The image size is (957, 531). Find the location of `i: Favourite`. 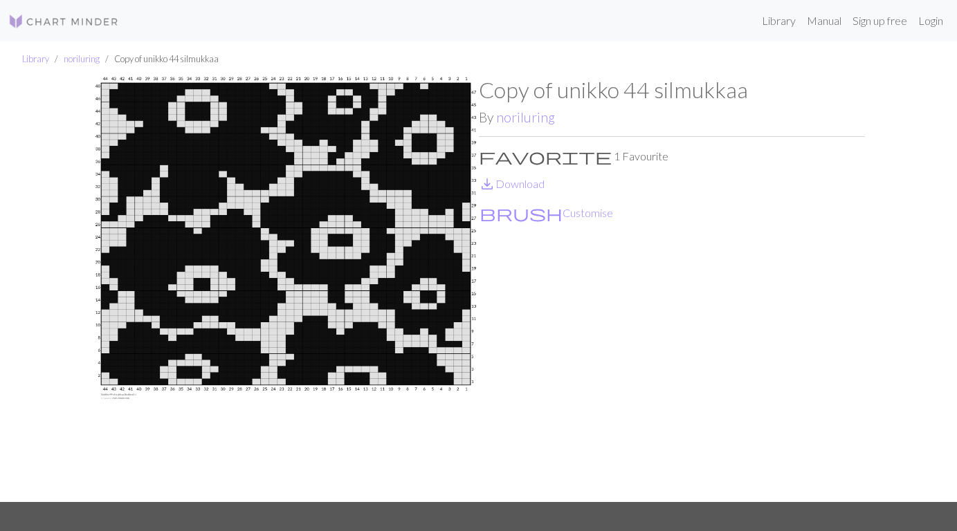

i: Favourite is located at coordinates (545, 156).